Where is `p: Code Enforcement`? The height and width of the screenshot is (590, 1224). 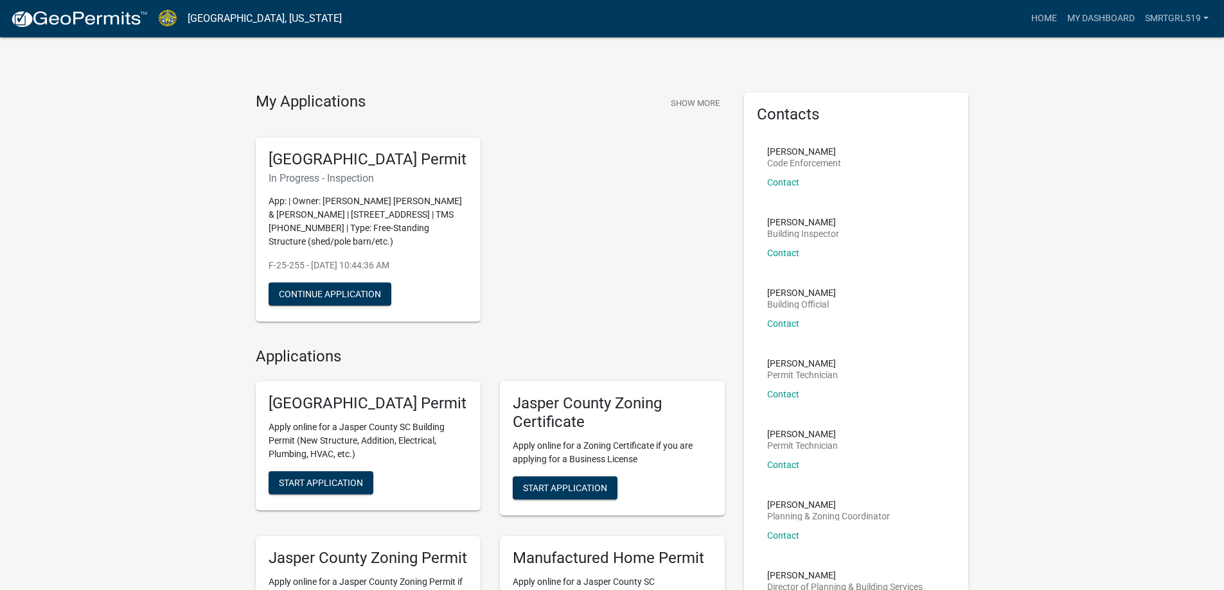 p: Code Enforcement is located at coordinates (804, 163).